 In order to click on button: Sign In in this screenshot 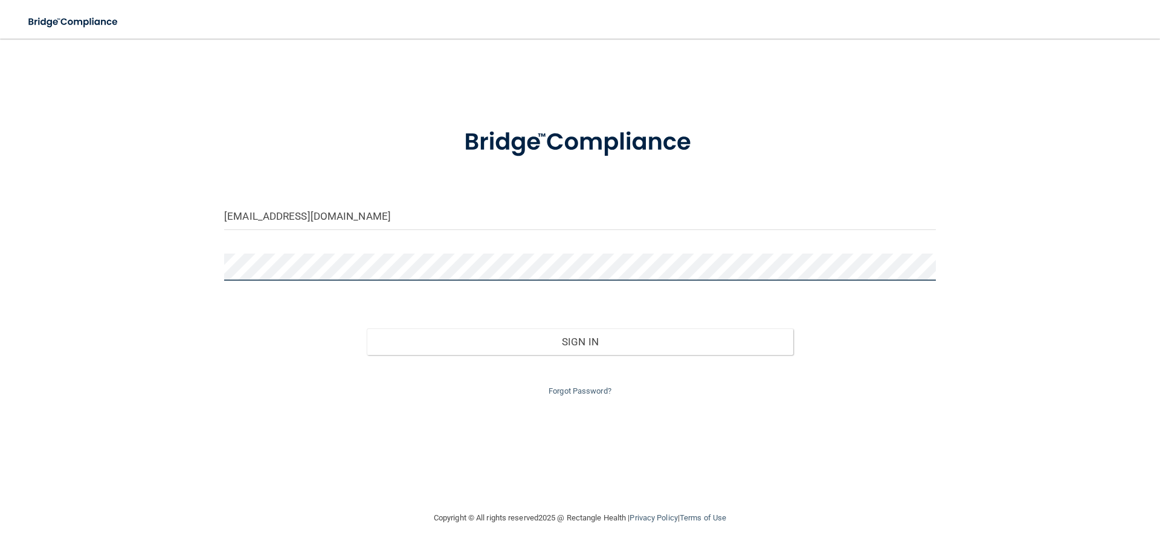, I will do `click(580, 342)`.